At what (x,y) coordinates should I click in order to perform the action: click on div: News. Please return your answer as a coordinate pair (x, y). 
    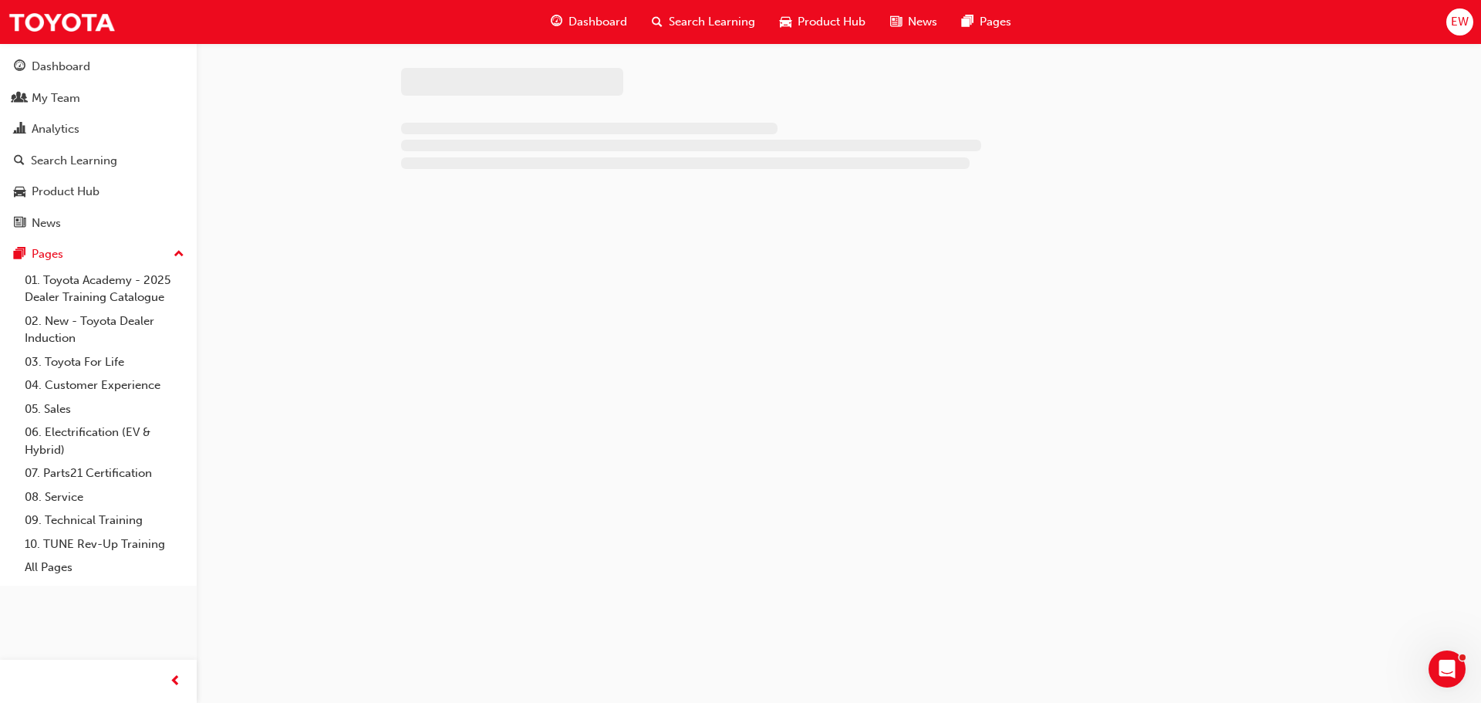
    Looking at the image, I should click on (46, 223).